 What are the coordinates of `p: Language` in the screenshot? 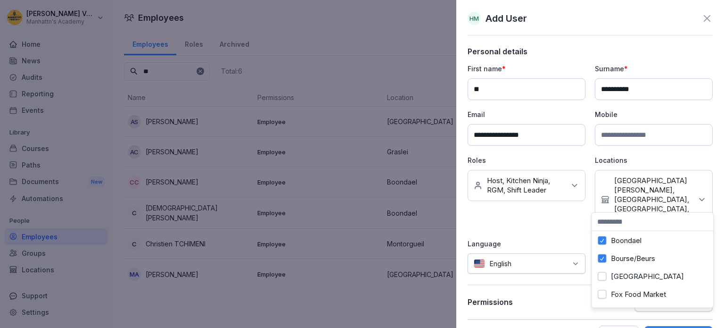 It's located at (527, 243).